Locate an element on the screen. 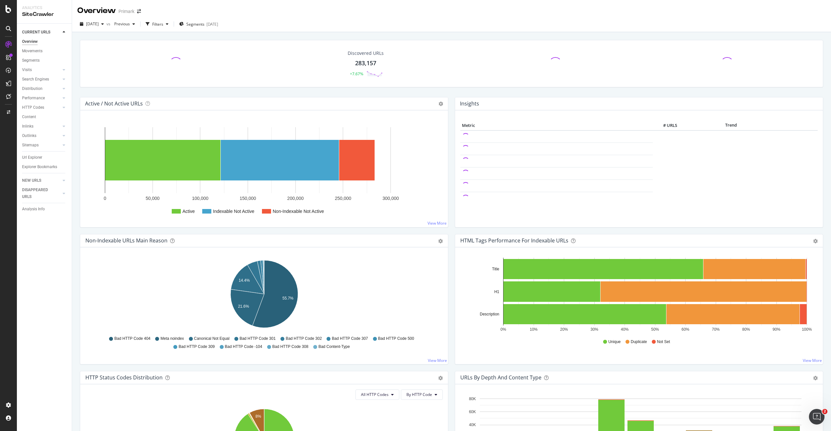 The image size is (831, 431). th: # URLS is located at coordinates (666, 126).